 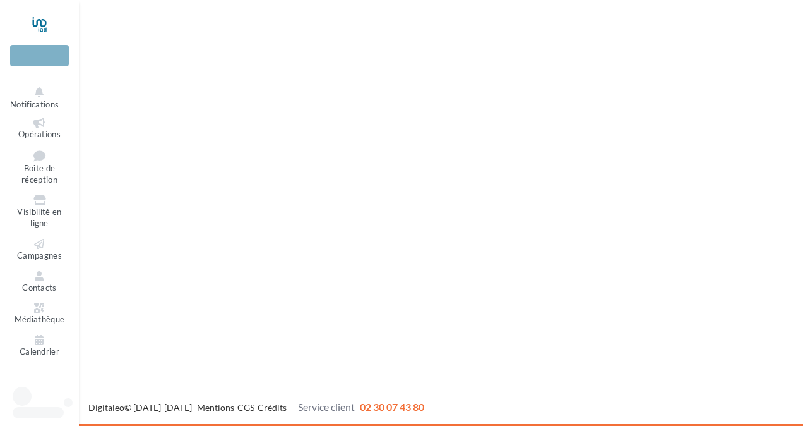 I want to click on a: Contacts, so click(x=39, y=282).